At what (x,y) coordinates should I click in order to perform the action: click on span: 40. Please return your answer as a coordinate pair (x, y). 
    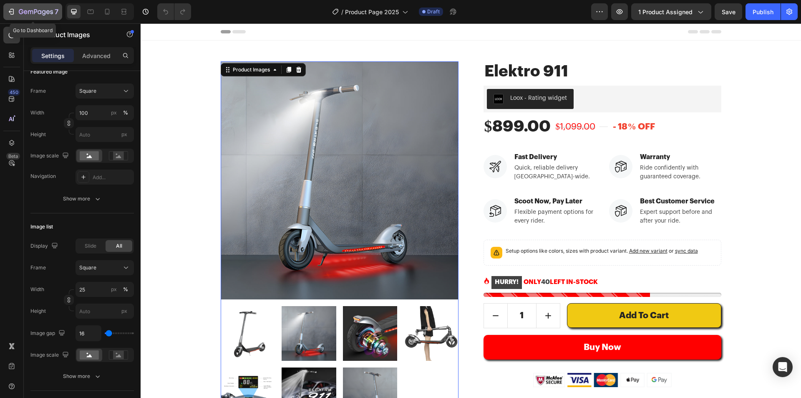
    Looking at the image, I should click on (405, 258).